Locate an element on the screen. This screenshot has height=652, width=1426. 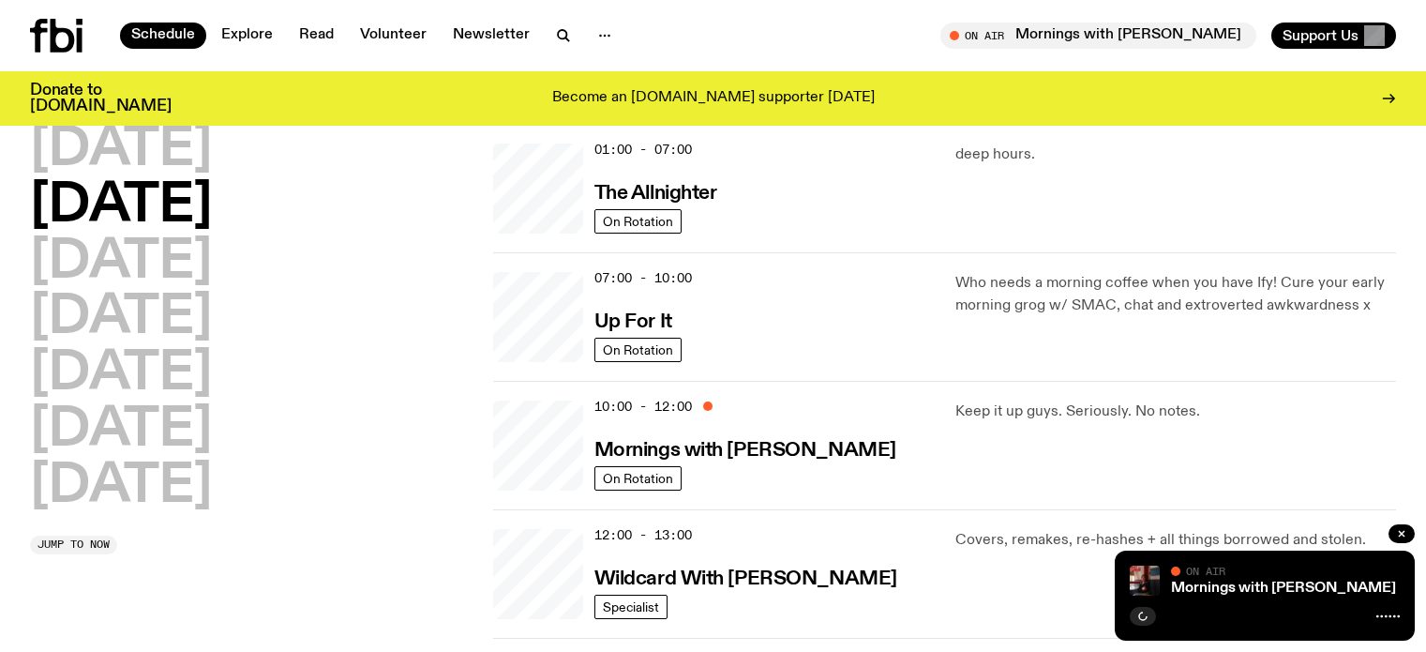
a: Stuart is smiling charmingly, wearing a black t-shirt against a stark white background. is located at coordinates (538, 574).